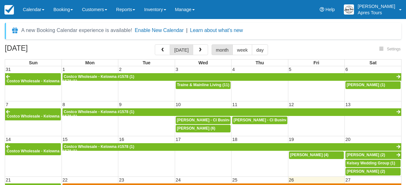 The height and width of the screenshot is (185, 406). Describe the element at coordinates (394, 49) in the screenshot. I see `span: Settings` at that location.